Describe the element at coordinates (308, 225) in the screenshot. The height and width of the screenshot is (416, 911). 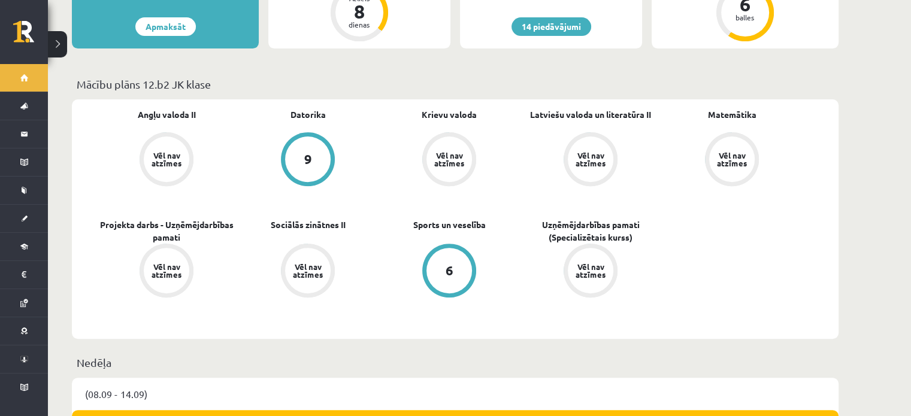
I see `a: Sociālās zinātnes II` at that location.